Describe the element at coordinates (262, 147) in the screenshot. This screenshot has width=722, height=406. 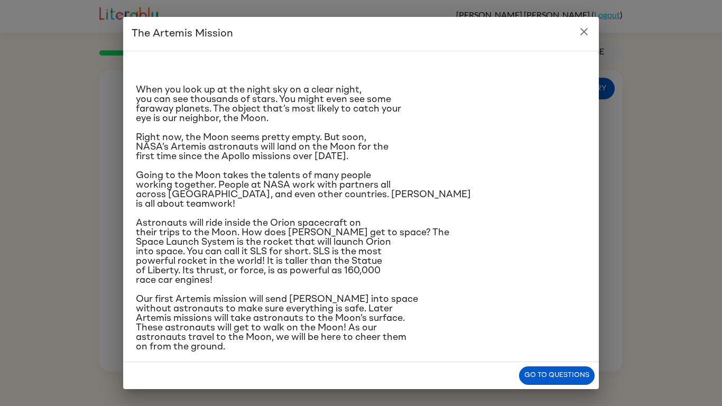
I see `span: Right now, the Moon seems pretty empty. But soon, NASA’s Artemis astronauts will land on the Moon...` at that location.